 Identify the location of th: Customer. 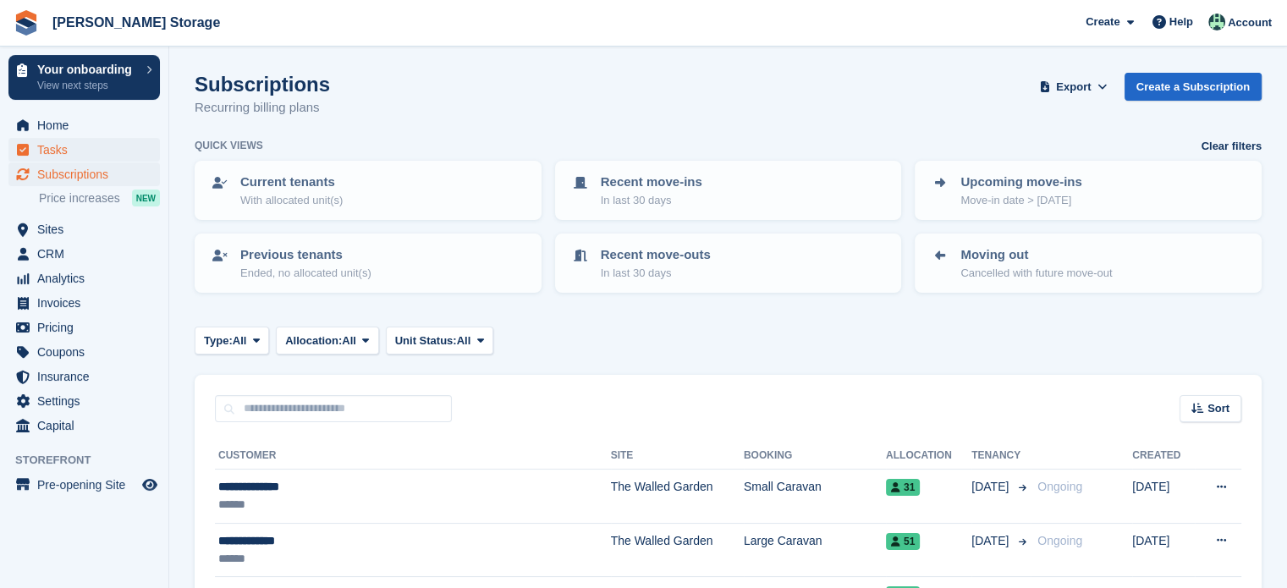
(413, 456).